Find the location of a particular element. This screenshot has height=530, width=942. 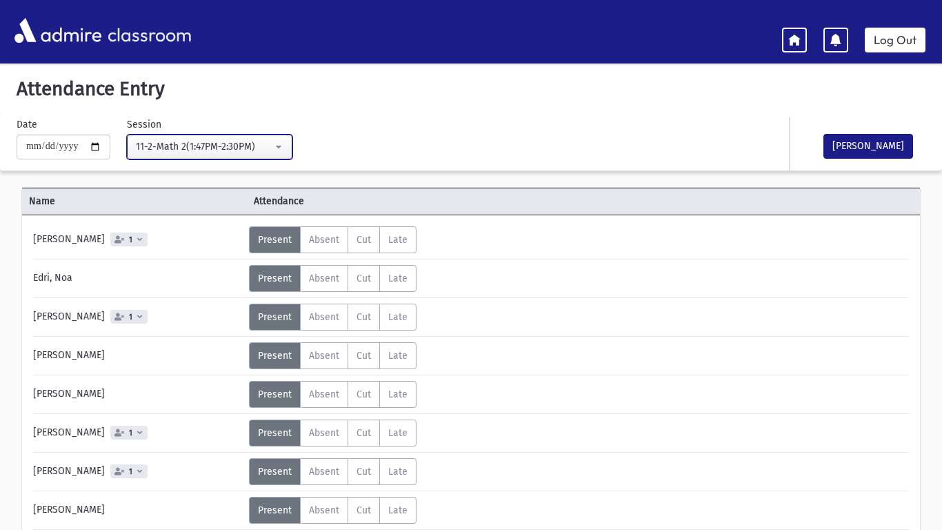

label: Session is located at coordinates (144, 124).